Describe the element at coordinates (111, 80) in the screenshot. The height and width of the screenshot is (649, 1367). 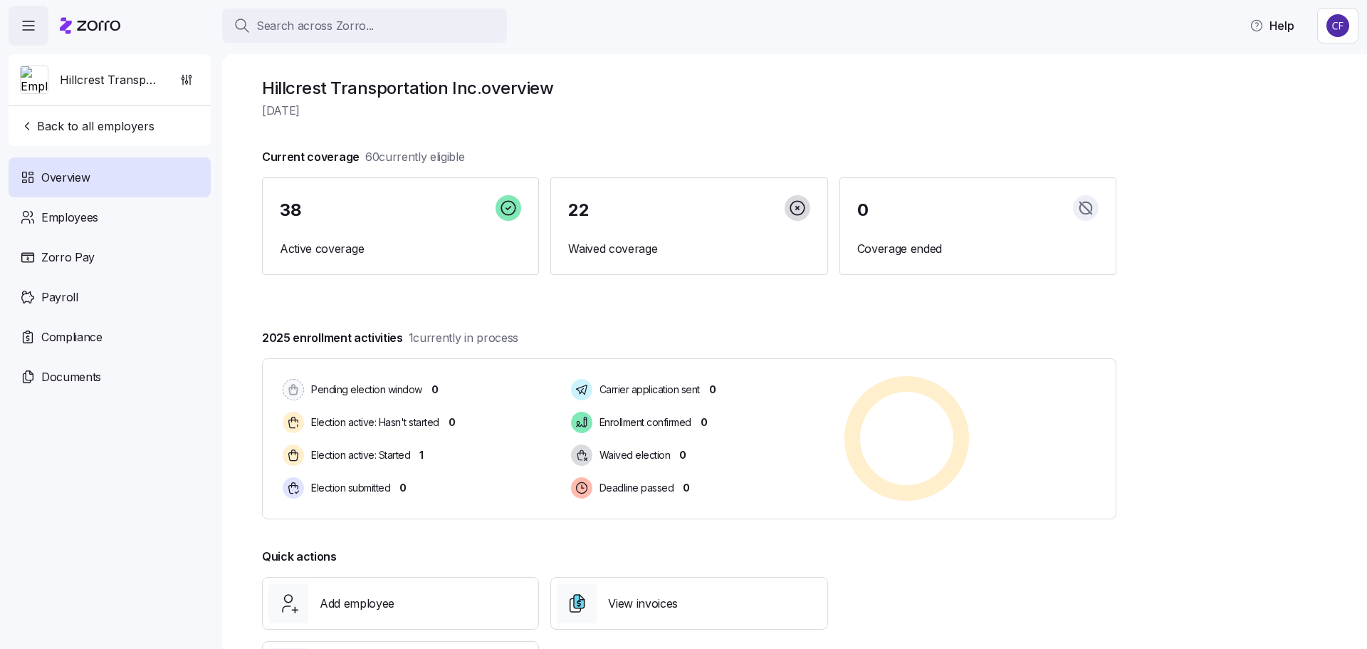
I see `span: Hillcrest Transportation Inc.` at that location.